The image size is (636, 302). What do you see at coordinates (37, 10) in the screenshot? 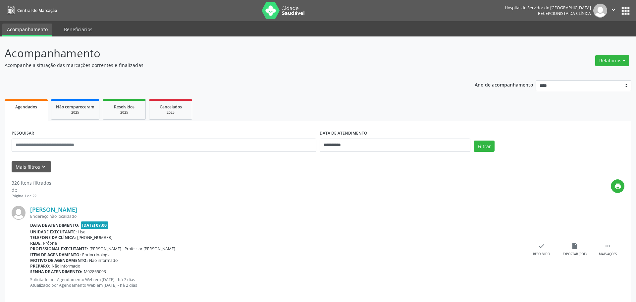
I see `span: Central de Marcação` at bounding box center [37, 10].